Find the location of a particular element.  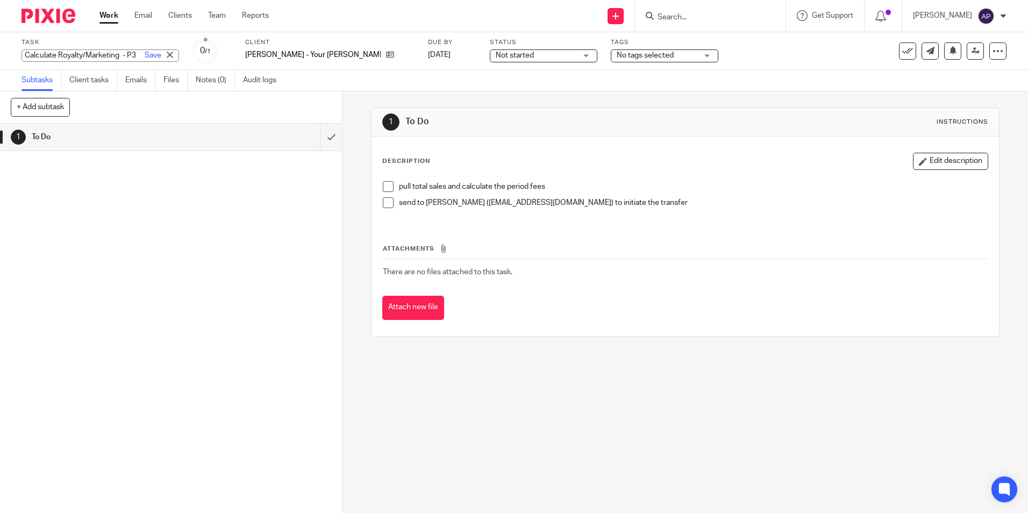

span: No tags selected is located at coordinates (645, 55).